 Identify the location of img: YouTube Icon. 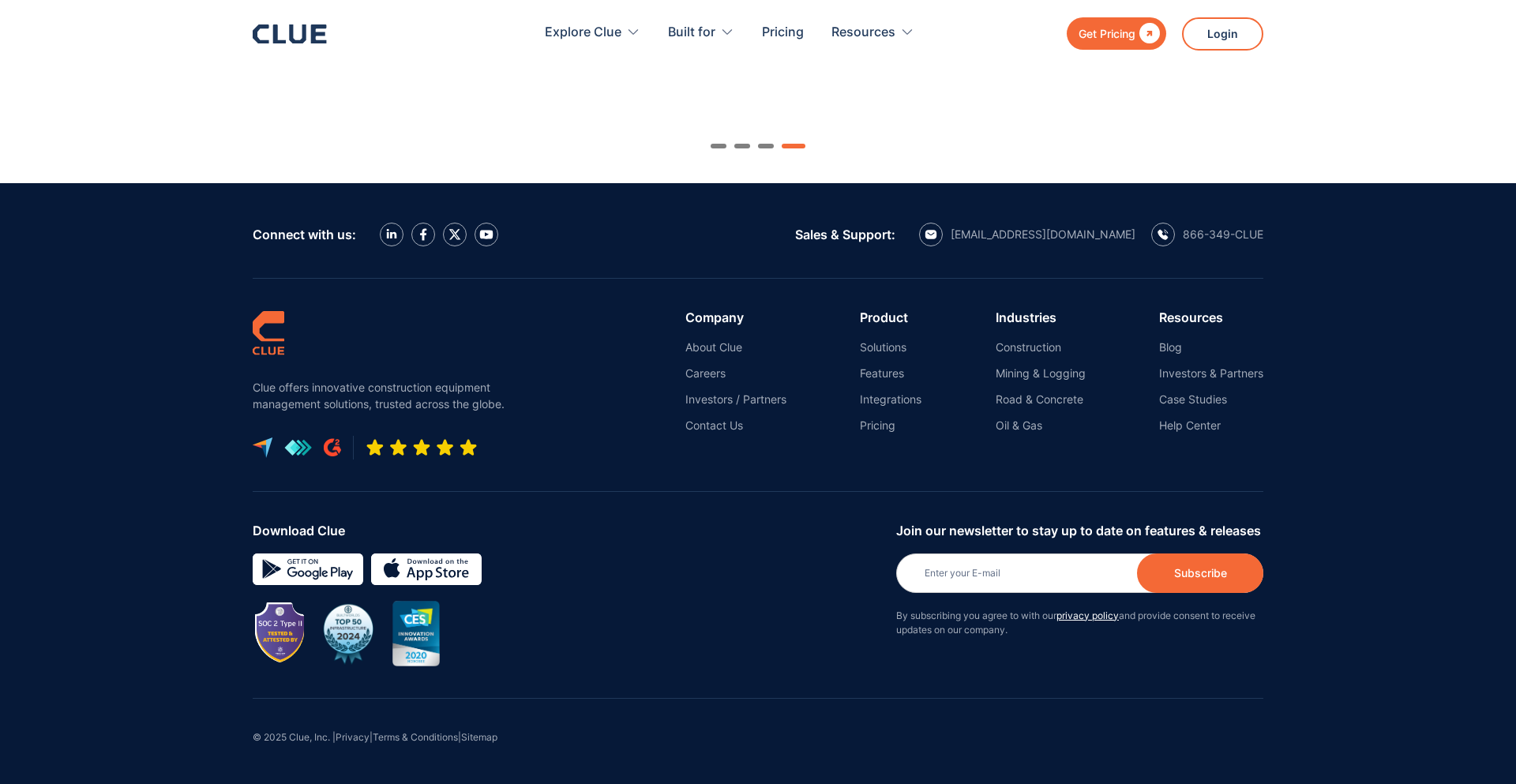
(487, 235).